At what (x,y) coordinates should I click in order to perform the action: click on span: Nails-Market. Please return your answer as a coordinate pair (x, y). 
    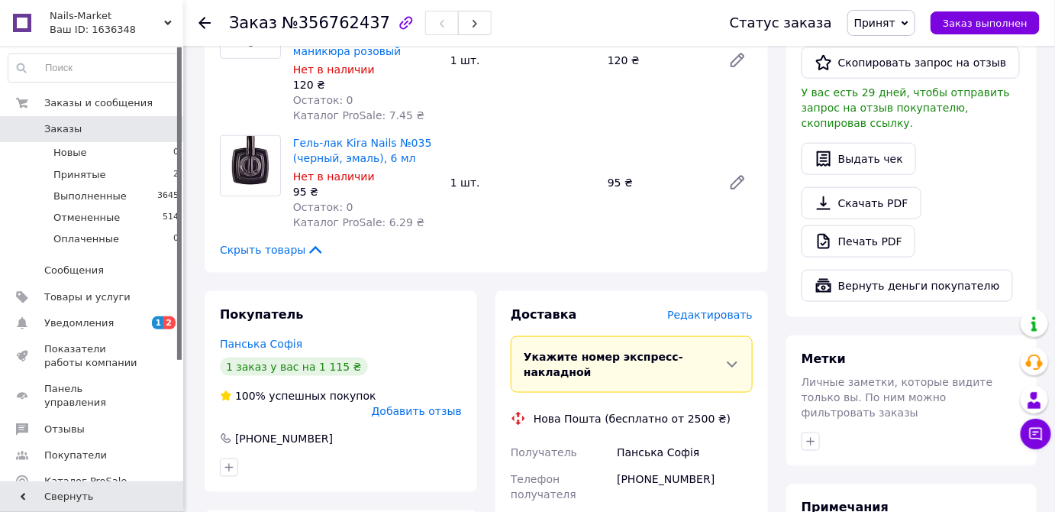
    Looking at the image, I should click on (107, 16).